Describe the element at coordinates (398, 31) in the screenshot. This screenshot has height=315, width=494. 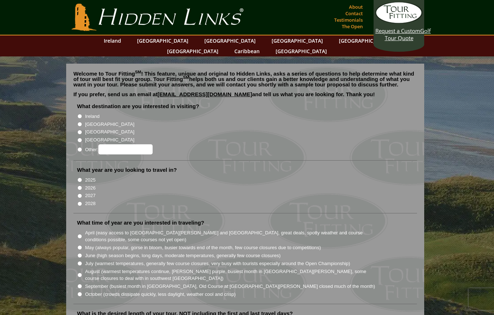
I see `span: Request a Custom` at that location.